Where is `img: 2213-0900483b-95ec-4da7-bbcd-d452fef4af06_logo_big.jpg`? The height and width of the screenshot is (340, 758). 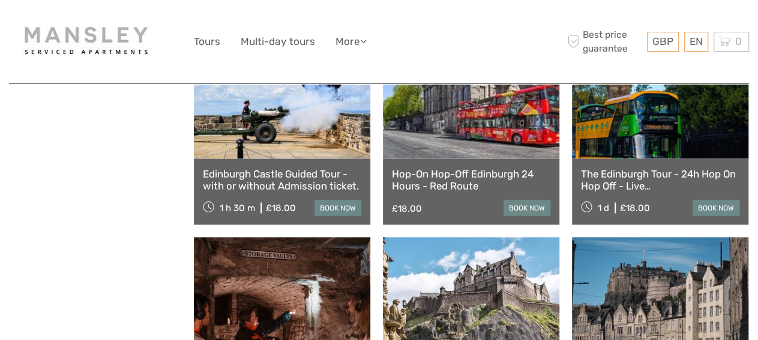
img: 2213-0900483b-95ec-4da7-bbcd-d452fef4af06_logo_big.jpg is located at coordinates (89, 42).